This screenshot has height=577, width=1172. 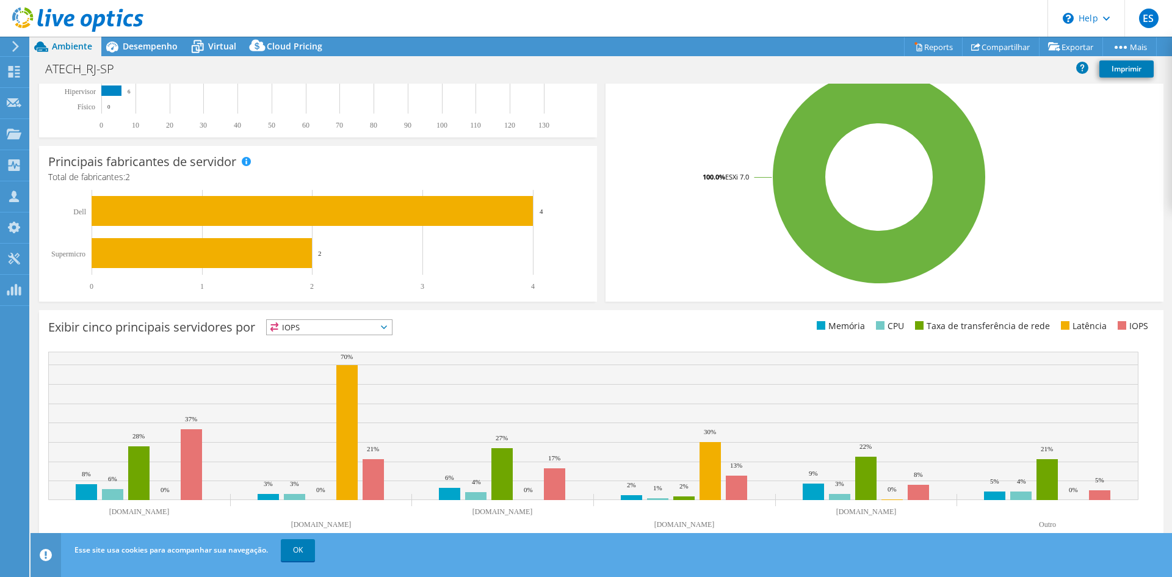 I want to click on h3: Principais fabricantes de servidor, so click(x=142, y=162).